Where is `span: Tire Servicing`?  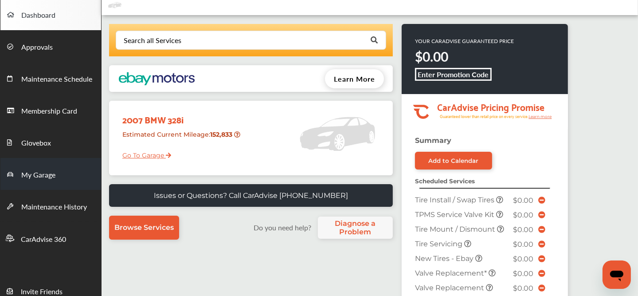 span: Tire Servicing is located at coordinates (440, 243).